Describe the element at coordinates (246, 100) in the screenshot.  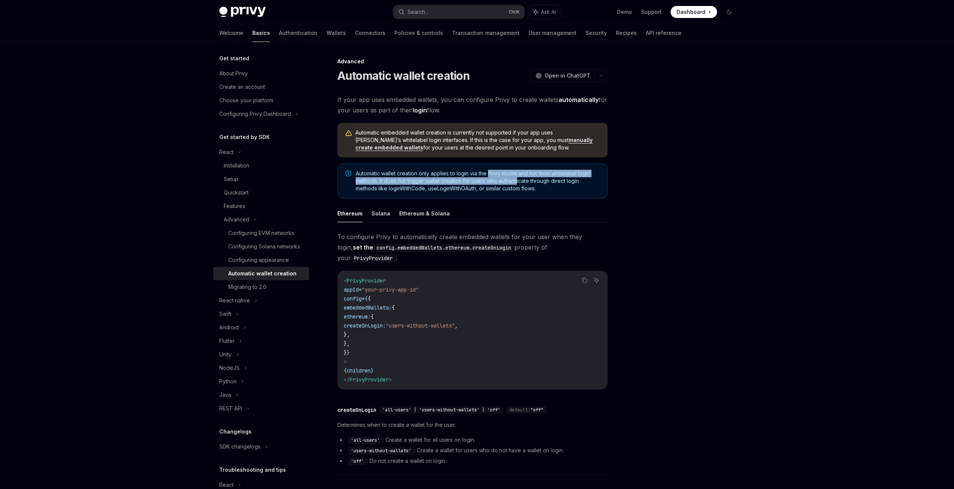
I see `div: Choose your platform` at that location.